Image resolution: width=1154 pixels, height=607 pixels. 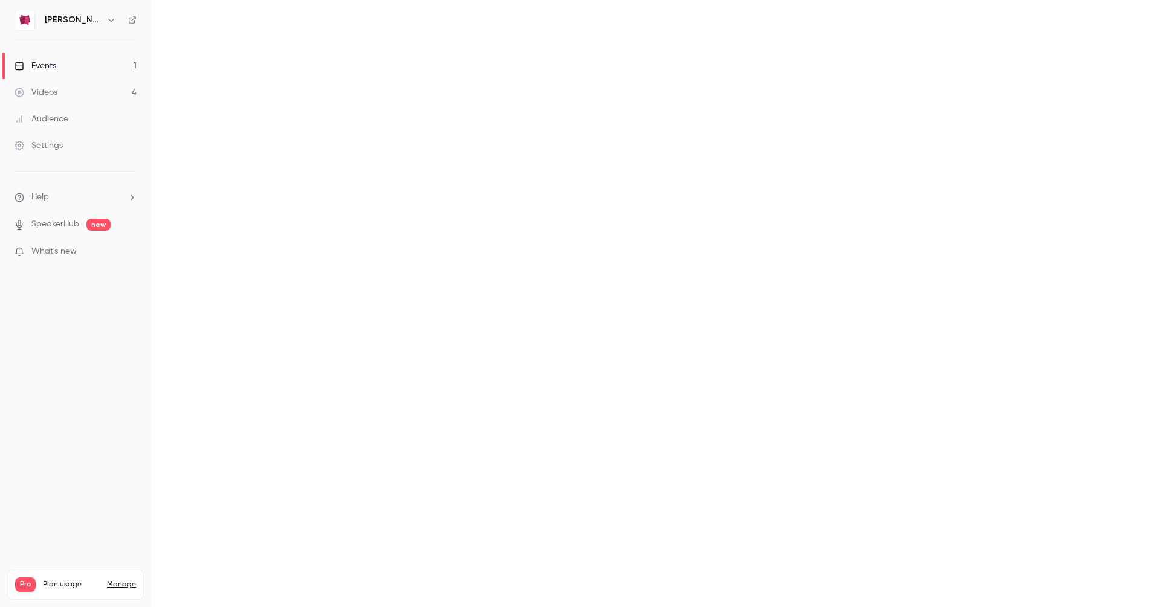 I want to click on a: SpeakerHub, so click(x=55, y=224).